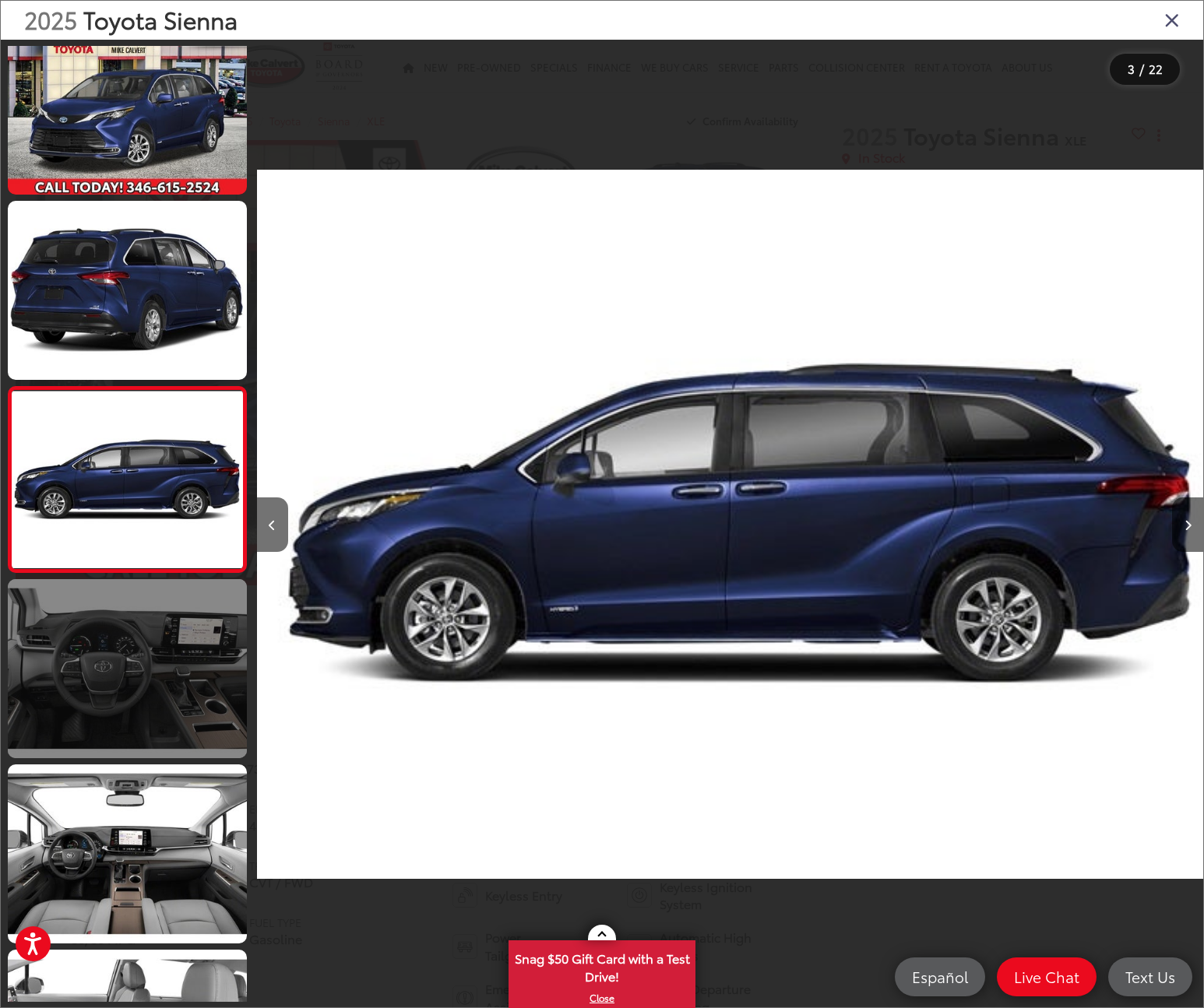 This screenshot has width=1204, height=1008. I want to click on span: Live Chat, so click(1046, 976).